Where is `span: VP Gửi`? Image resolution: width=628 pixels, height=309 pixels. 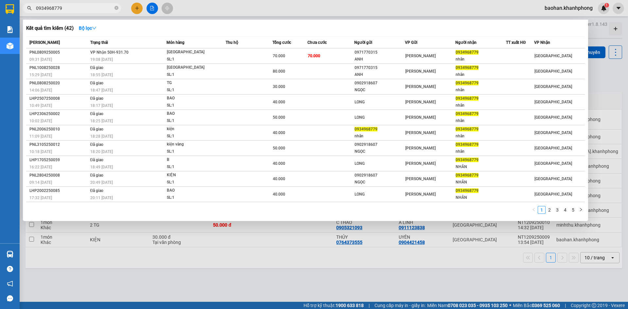 span: VP Gửi is located at coordinates (411, 43).